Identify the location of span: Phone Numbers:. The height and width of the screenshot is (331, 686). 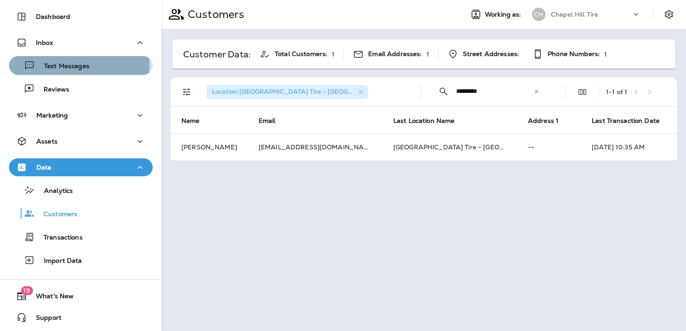
(573, 54).